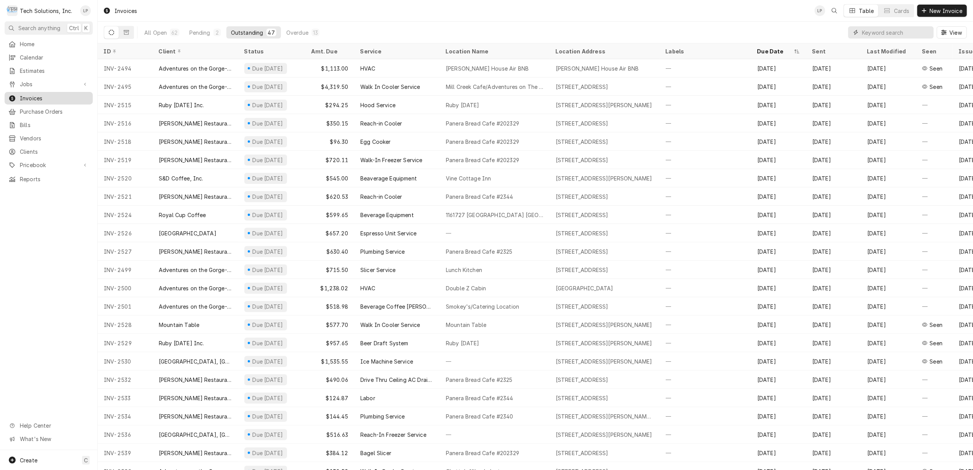 The image size is (973, 470). What do you see at coordinates (866, 11) in the screenshot?
I see `div: Table` at bounding box center [866, 11].